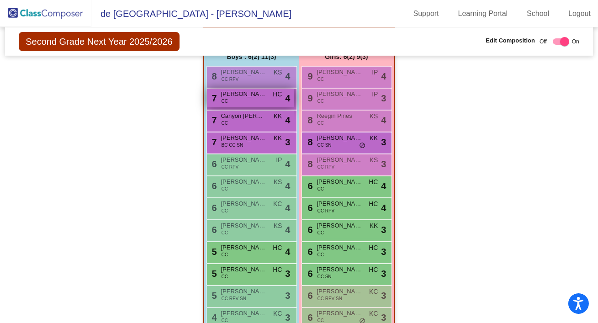 The height and width of the screenshot is (323, 598). What do you see at coordinates (510, 41) in the screenshot?
I see `span: Edit Composition` at bounding box center [510, 41].